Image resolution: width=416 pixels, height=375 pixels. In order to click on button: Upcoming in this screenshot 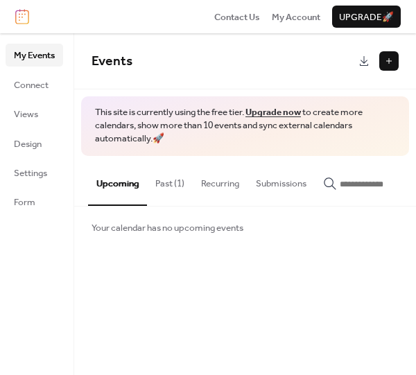, I will do `click(117, 181)`.